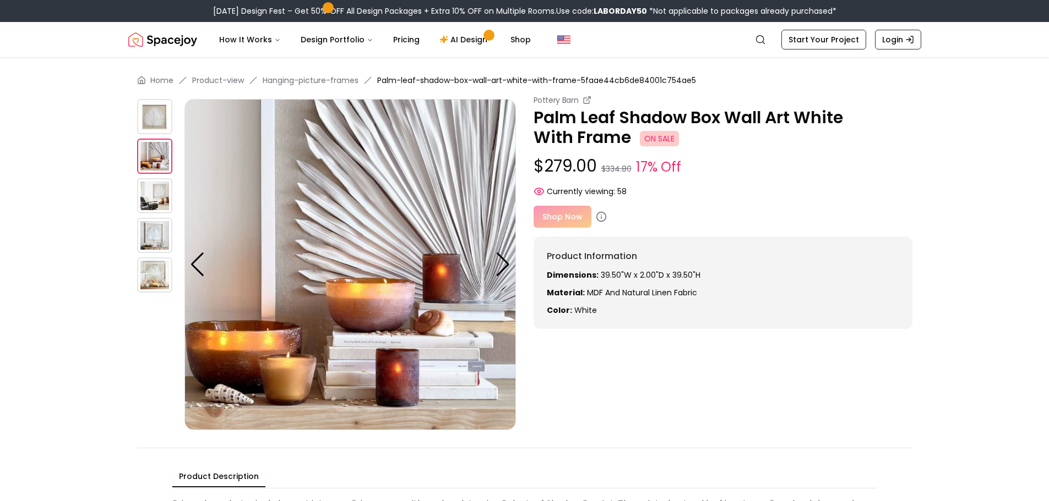 Image resolution: width=1049 pixels, height=501 pixels. What do you see at coordinates (375, 40) in the screenshot?
I see `nav: Main` at bounding box center [375, 40].